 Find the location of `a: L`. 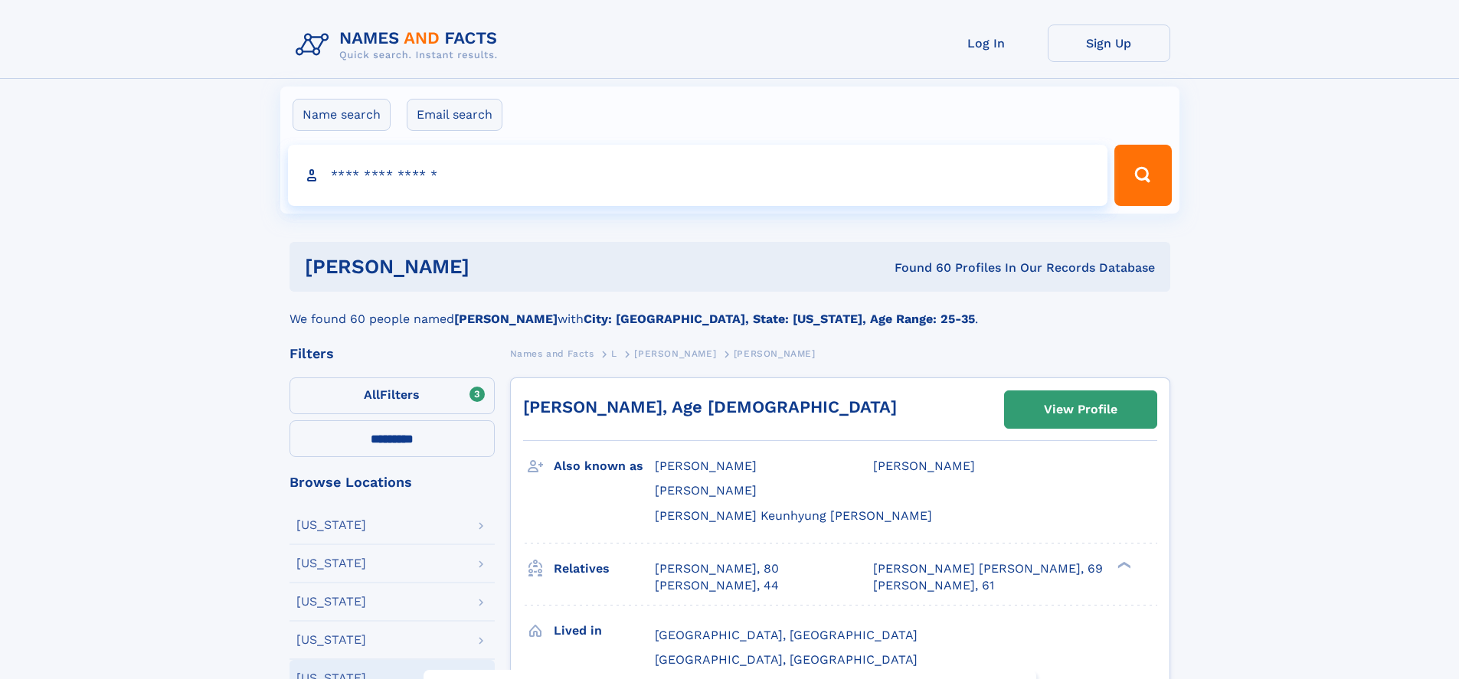

a: L is located at coordinates (614, 353).